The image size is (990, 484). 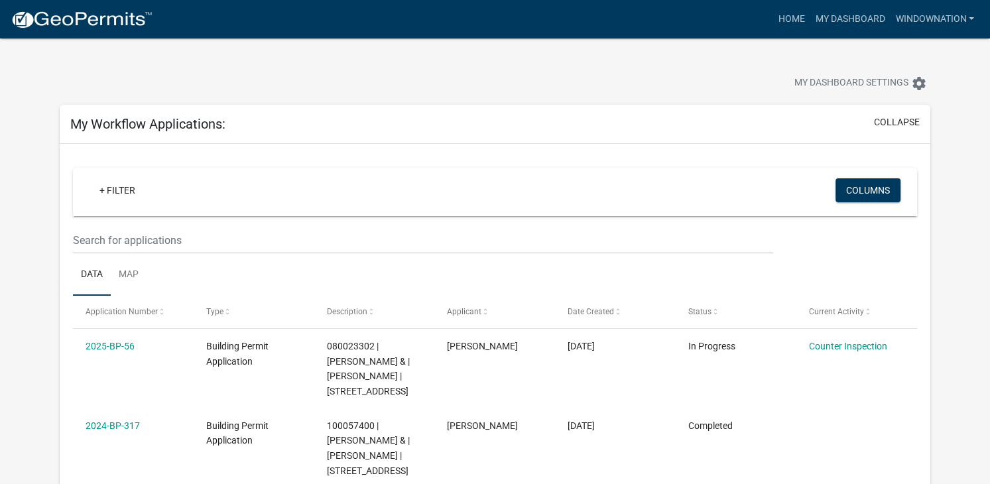 What do you see at coordinates (710, 426) in the screenshot?
I see `span: Completed` at bounding box center [710, 426].